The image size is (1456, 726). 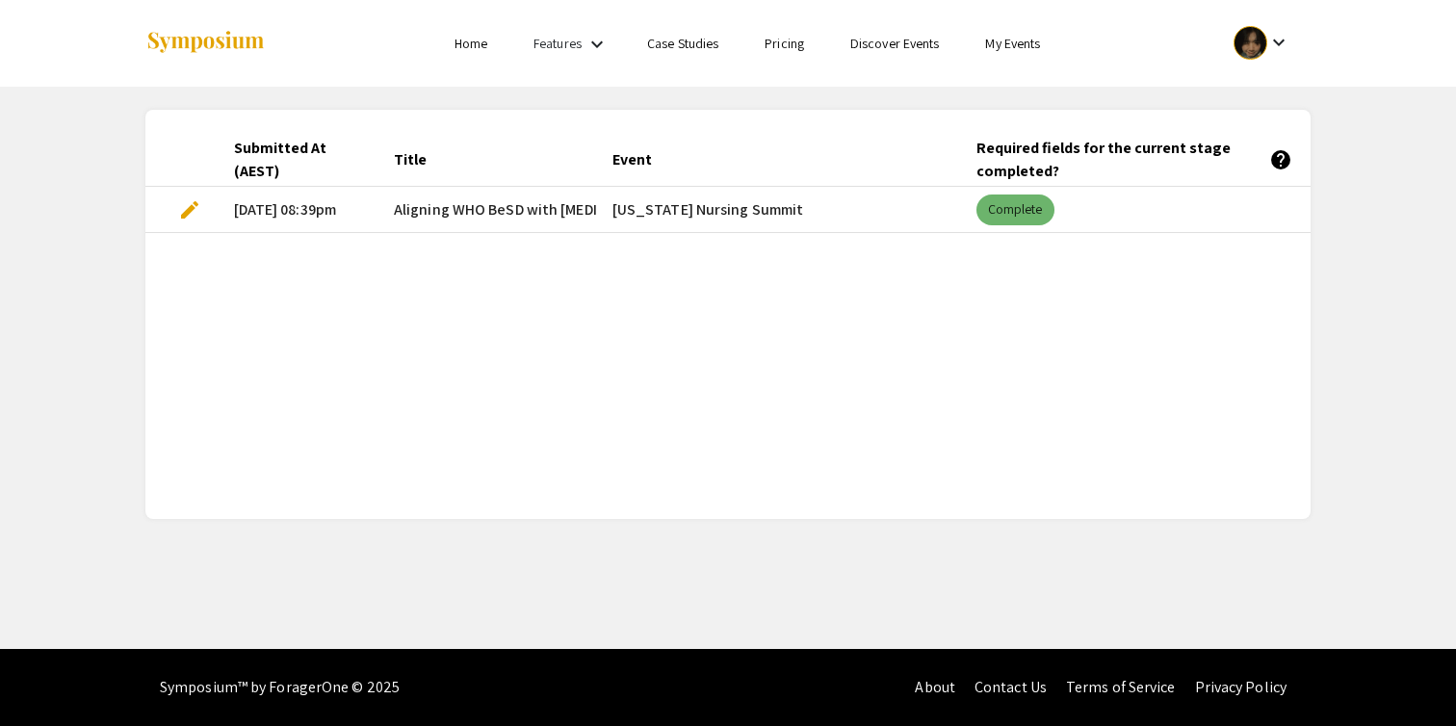 I want to click on a: Discover Events, so click(x=895, y=43).